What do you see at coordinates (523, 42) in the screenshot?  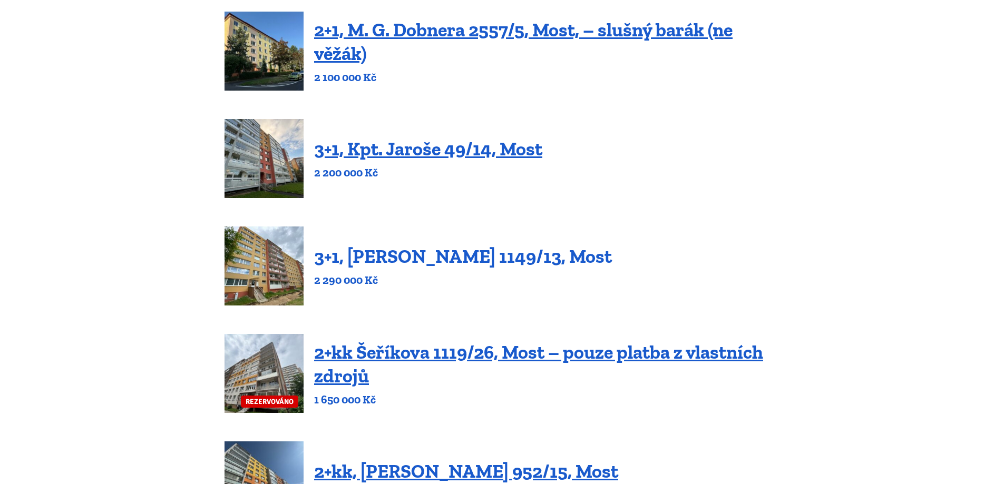 I see `a: 2+1, M. G. Dobnera 2557/5, Most, – slušný barák (ne věžák)` at bounding box center [523, 42].